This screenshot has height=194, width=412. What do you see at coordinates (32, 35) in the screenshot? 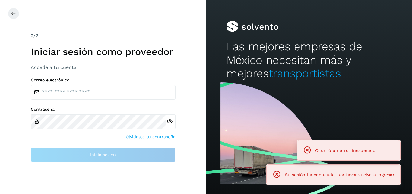
I see `span: 2` at bounding box center [32, 35].